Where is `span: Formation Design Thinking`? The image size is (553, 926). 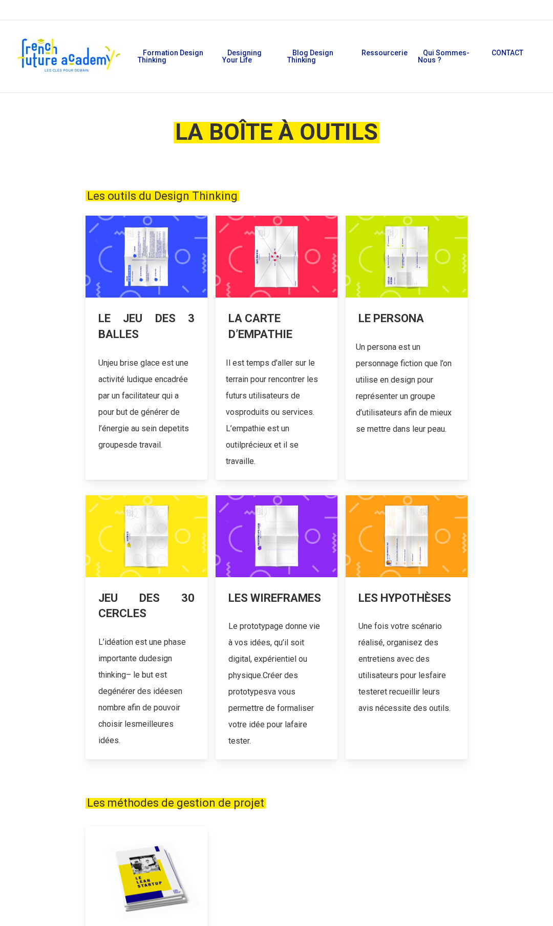
span: Formation Design Thinking is located at coordinates (170, 56).